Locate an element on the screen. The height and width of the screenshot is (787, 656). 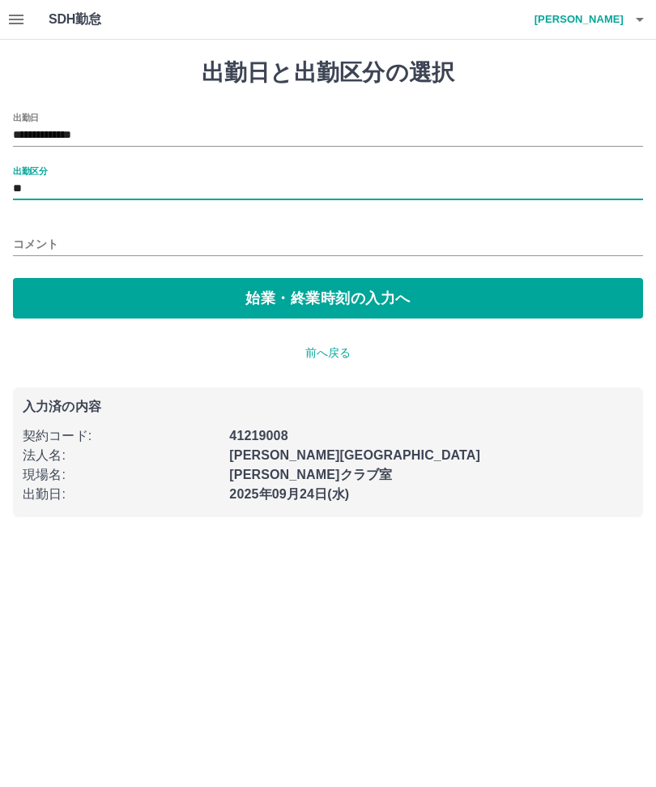
label: 出勤日 is located at coordinates (26, 117).